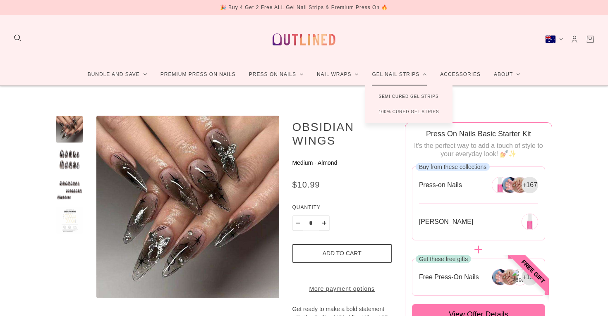  Describe the element at coordinates (298, 223) in the screenshot. I see `button: Minus` at that location.